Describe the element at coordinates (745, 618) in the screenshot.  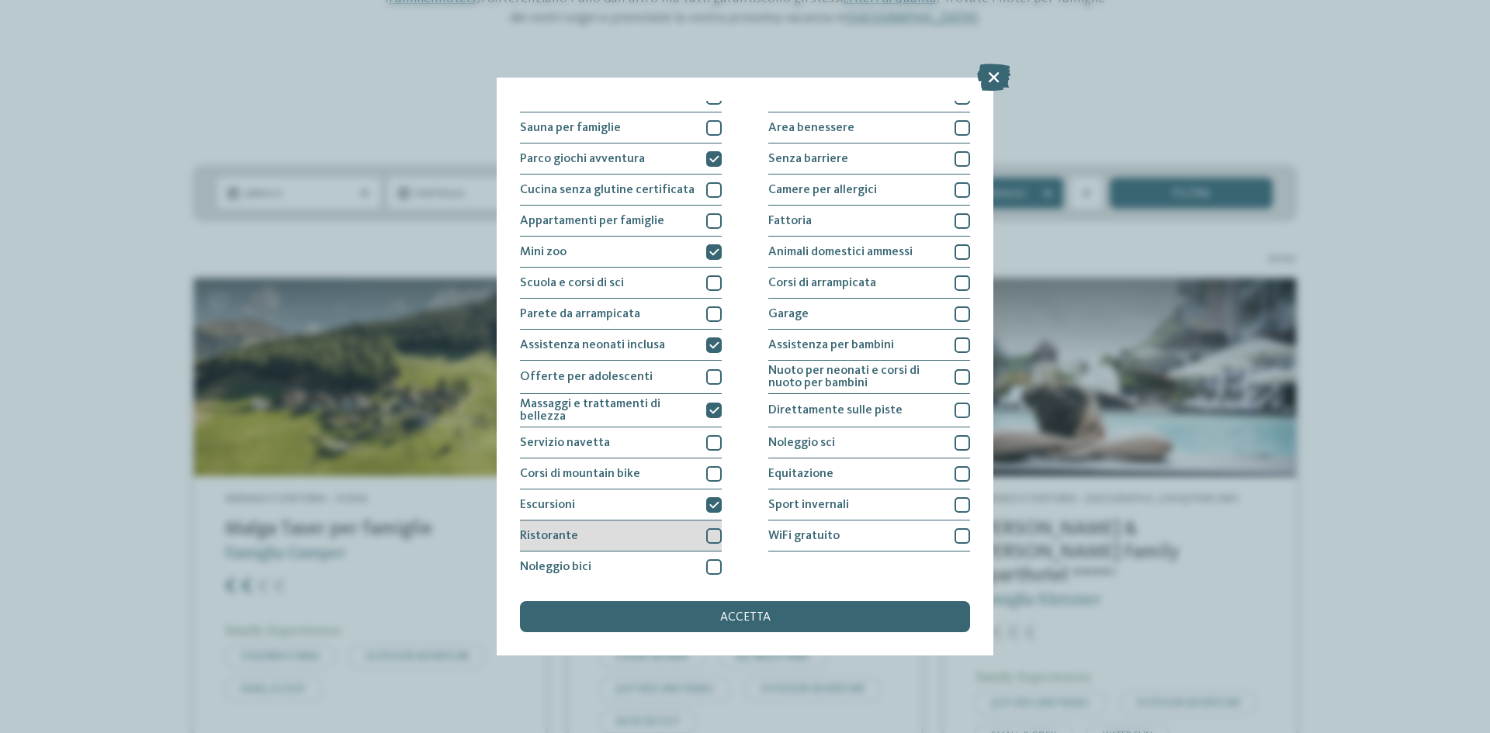
I see `span: accetta` at that location.